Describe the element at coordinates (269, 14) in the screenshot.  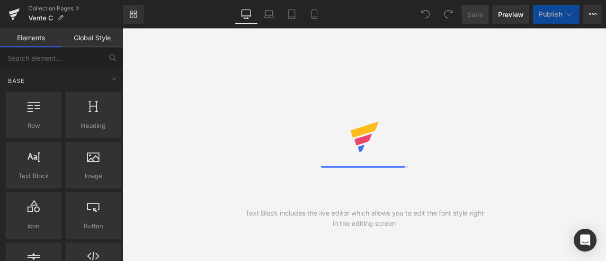
I see `a: Laptop` at that location.